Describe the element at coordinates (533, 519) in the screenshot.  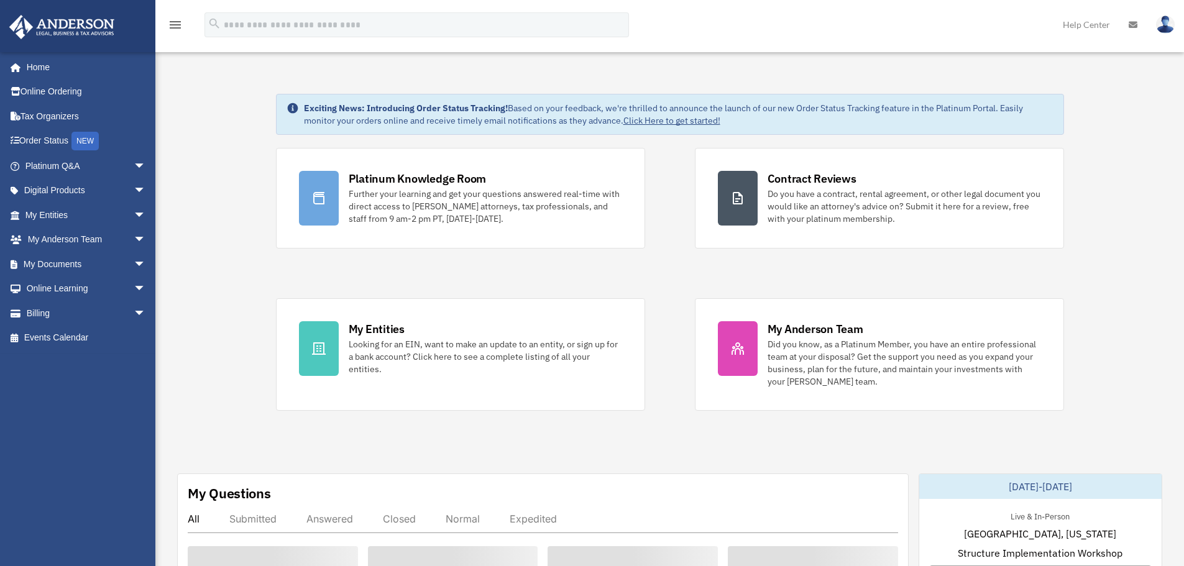
I see `div: Expedited` at that location.